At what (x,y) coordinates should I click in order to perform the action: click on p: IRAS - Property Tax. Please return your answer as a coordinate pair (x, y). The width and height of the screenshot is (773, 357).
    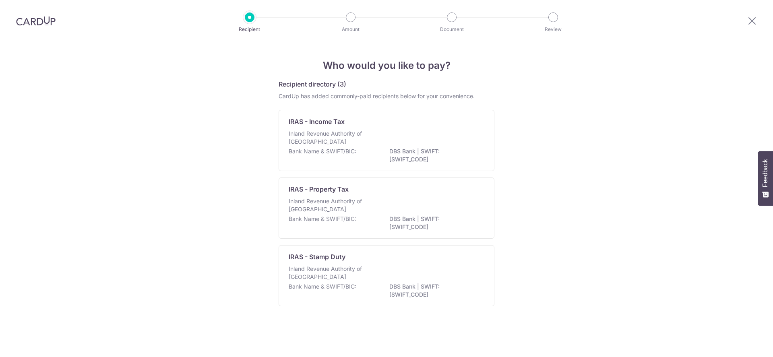
    Looking at the image, I should click on (318, 189).